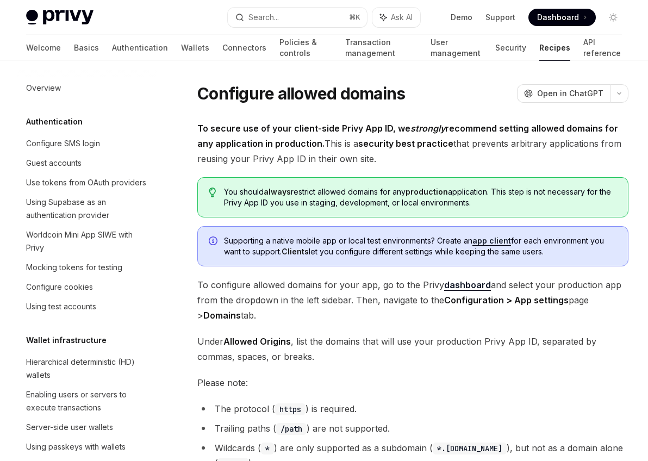  What do you see at coordinates (54, 122) in the screenshot?
I see `h5: Authentication` at bounding box center [54, 122].